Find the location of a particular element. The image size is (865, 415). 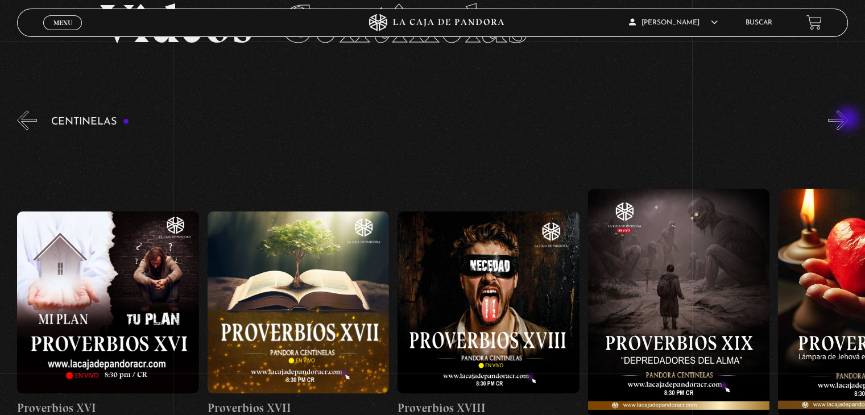

a: View your shopping cart is located at coordinates (814, 22).